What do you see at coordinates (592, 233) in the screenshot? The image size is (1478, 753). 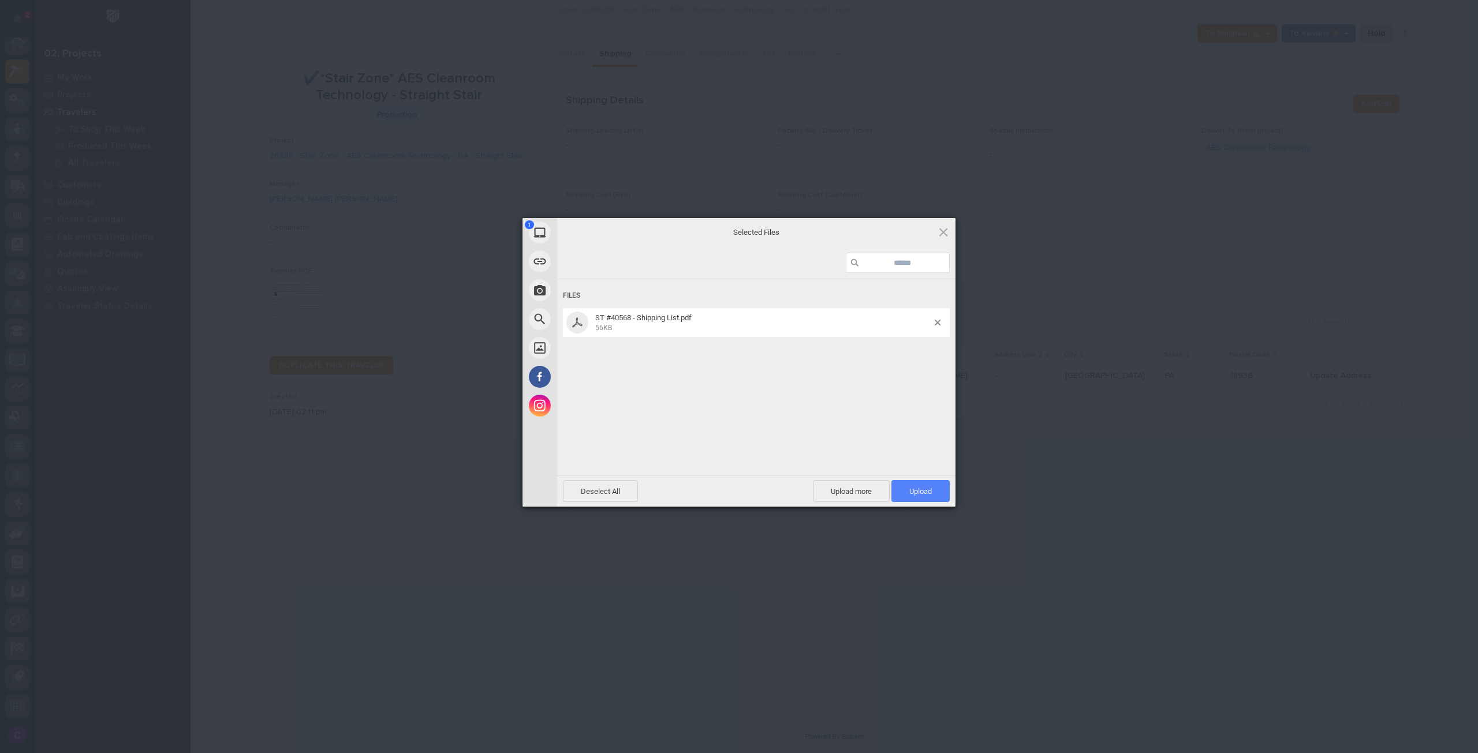 I see `div: My Device` at bounding box center [592, 233].